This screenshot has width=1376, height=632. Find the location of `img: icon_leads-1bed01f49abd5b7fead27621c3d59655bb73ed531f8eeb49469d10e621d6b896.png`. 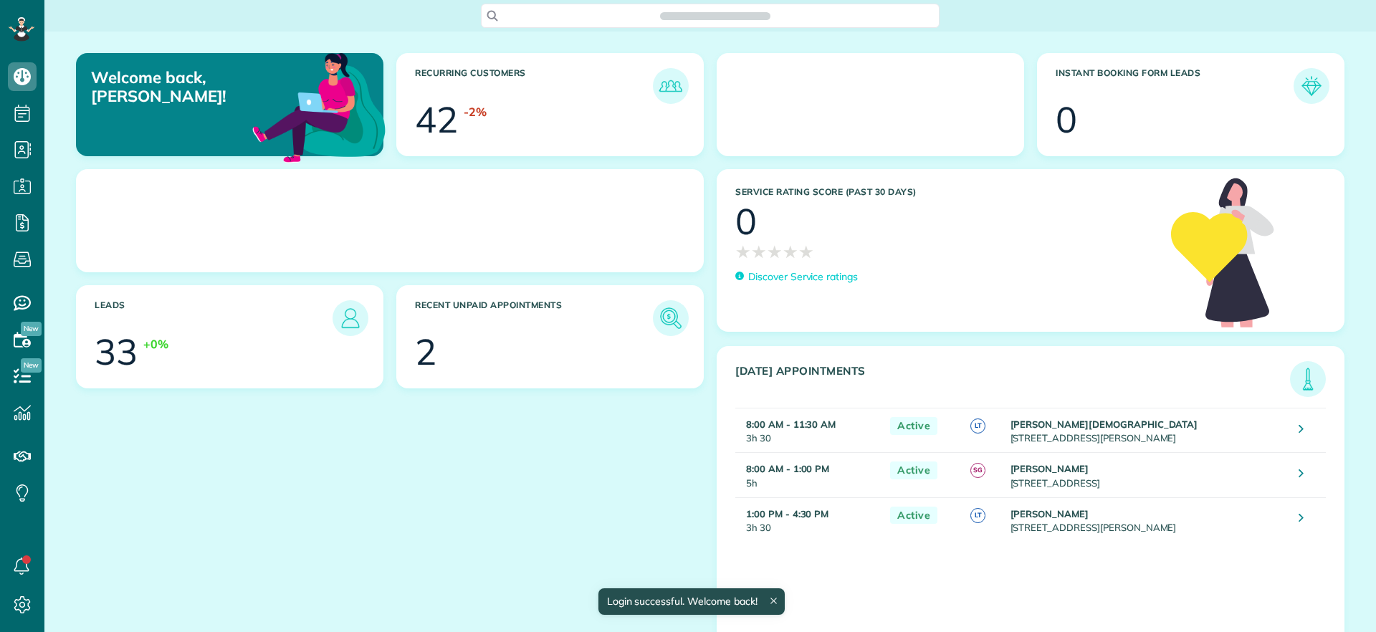

img: icon_leads-1bed01f49abd5b7fead27621c3d59655bb73ed531f8eeb49469d10e621d6b896.png is located at coordinates (350, 318).